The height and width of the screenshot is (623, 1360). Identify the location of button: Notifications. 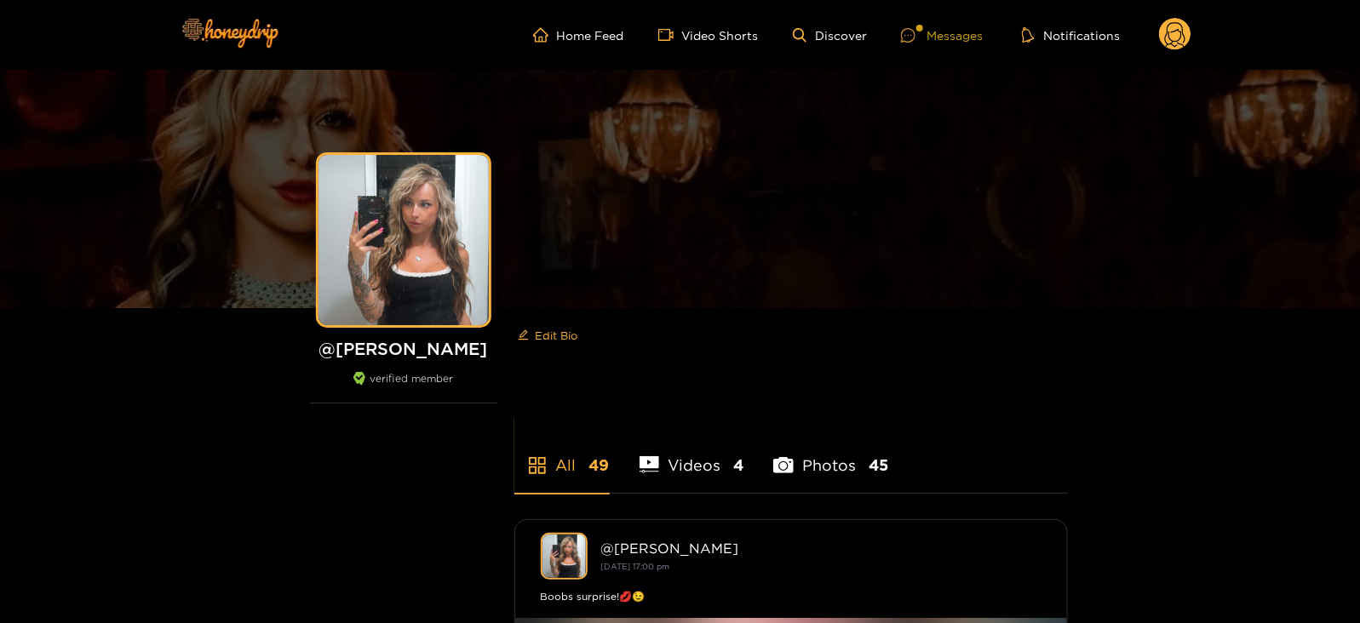
(1070, 35).